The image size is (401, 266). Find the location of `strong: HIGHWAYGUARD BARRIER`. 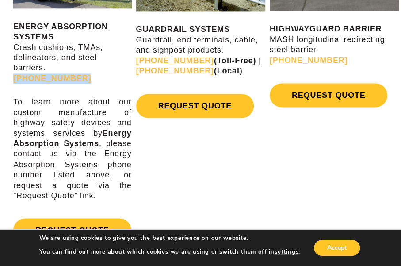

strong: HIGHWAYGUARD BARRIER is located at coordinates (326, 29).